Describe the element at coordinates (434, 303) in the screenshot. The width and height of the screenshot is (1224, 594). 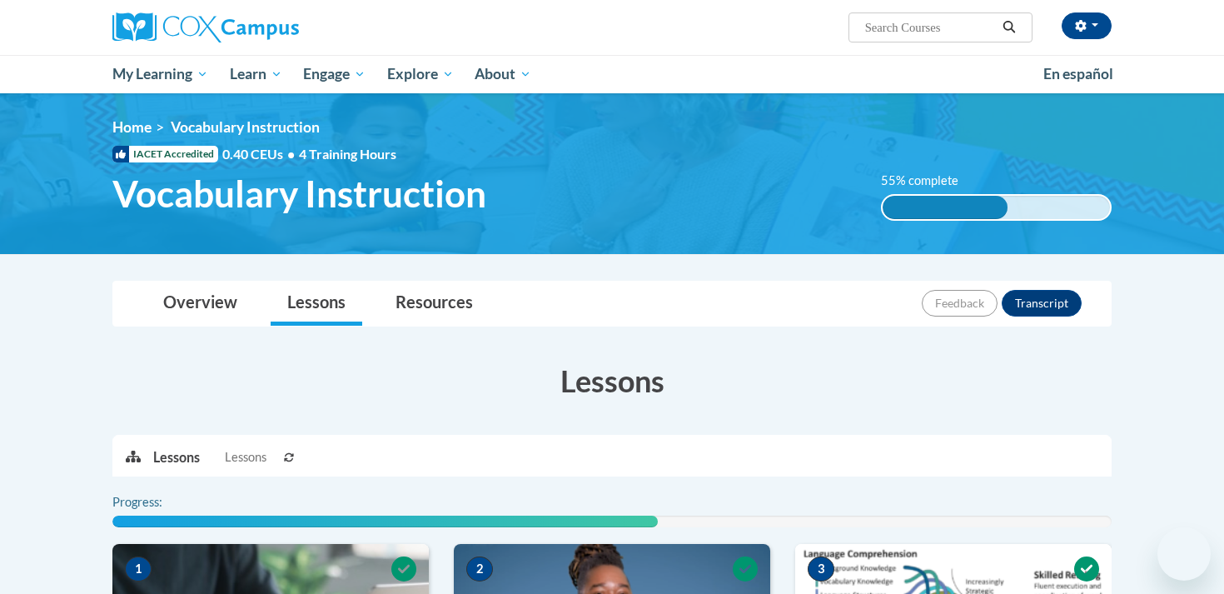
I see `a: Resources` at that location.